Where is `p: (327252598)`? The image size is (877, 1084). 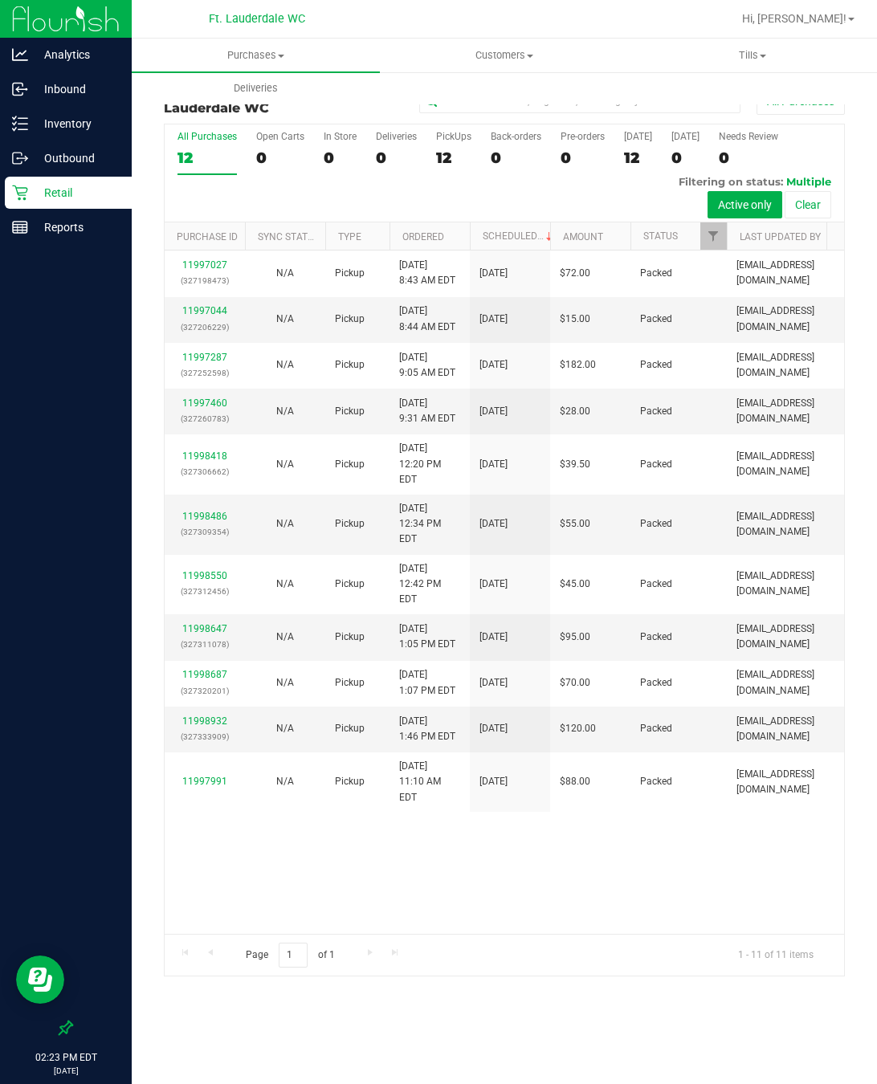
p: (327252598) is located at coordinates (205, 372).